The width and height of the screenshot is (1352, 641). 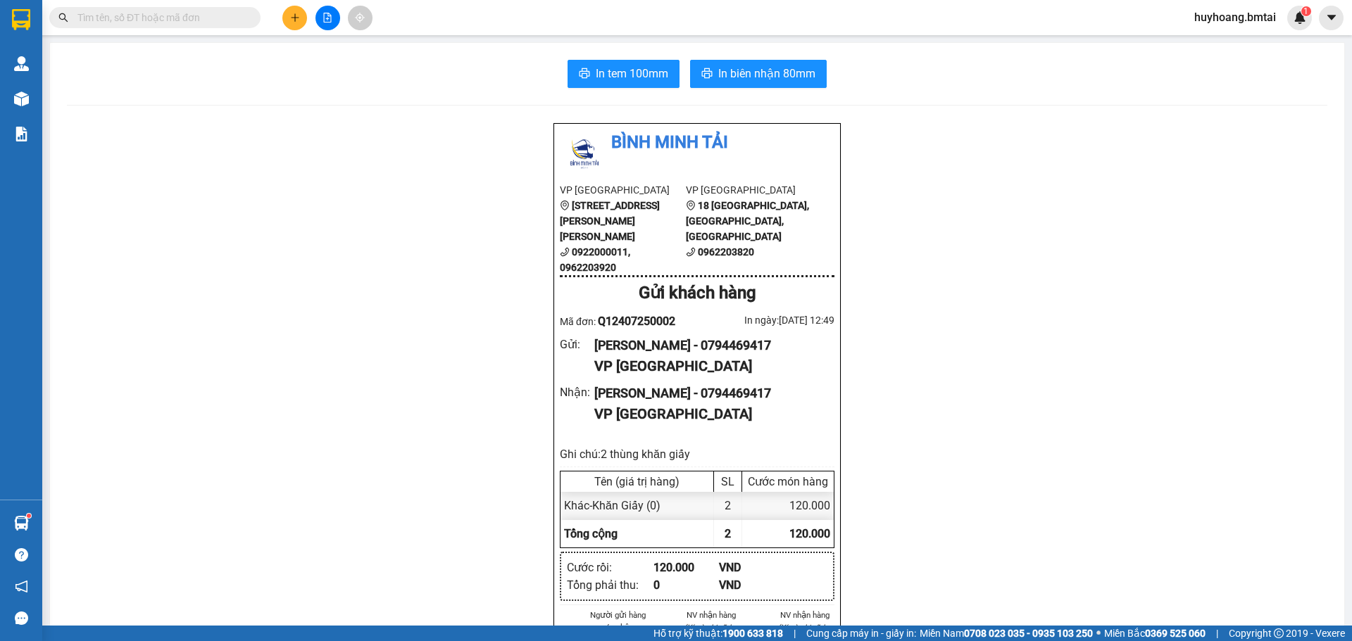 What do you see at coordinates (1300, 18) in the screenshot?
I see `img: icon-new-feature` at bounding box center [1300, 18].